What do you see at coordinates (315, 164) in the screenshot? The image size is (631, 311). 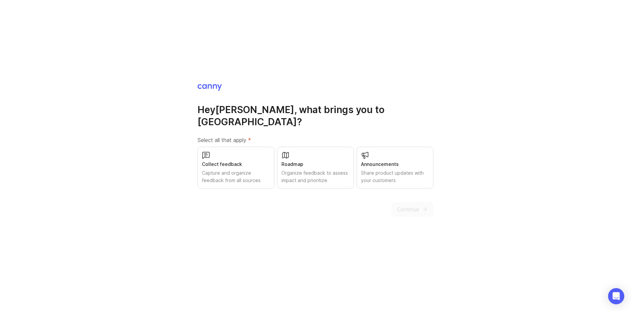 I see `div: Roadmap` at bounding box center [315, 164].